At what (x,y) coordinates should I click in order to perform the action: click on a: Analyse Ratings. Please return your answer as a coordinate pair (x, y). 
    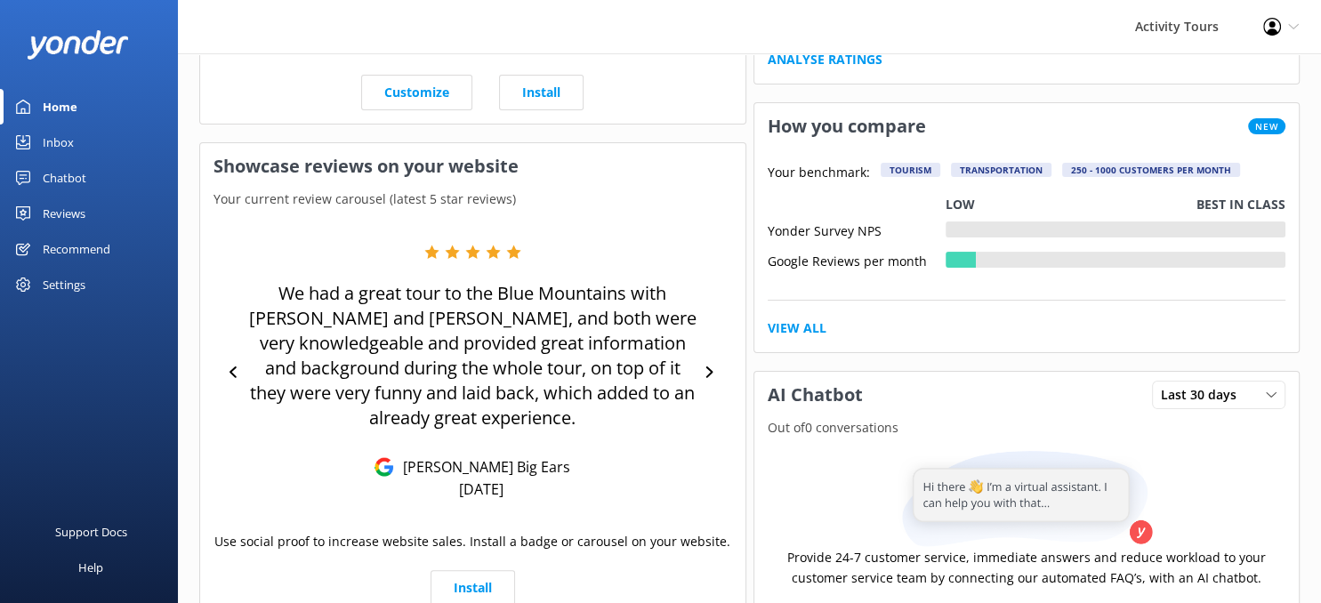
    Looking at the image, I should click on (825, 60).